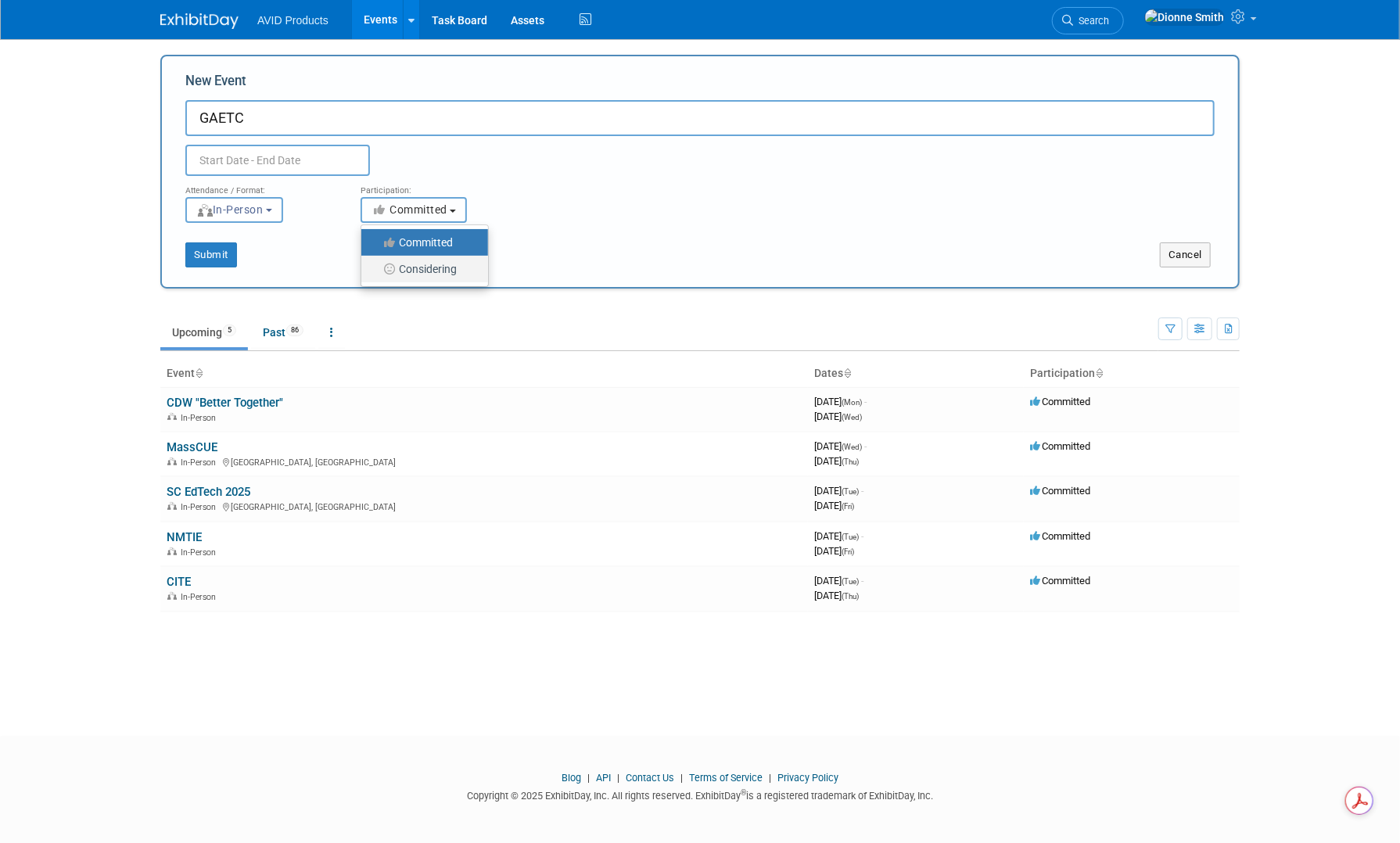  Describe the element at coordinates (1185, 255) in the screenshot. I see `button: Cancel` at that location.